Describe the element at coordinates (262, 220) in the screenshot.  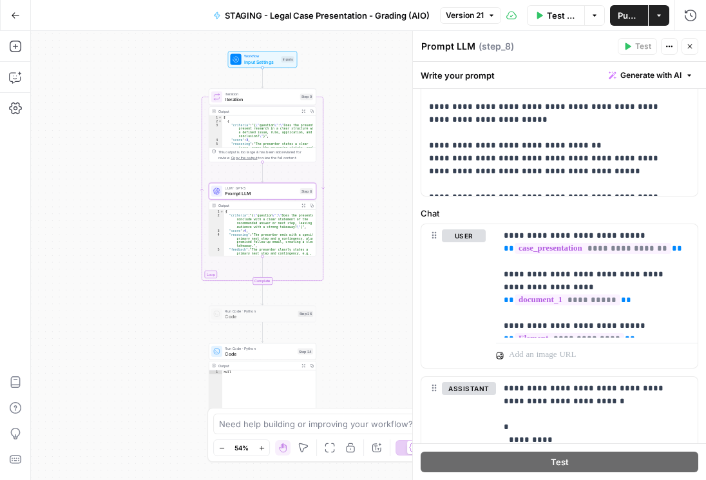
I see `div: LLM · GPT-5Prompt LLMStep 8Output{ "criteria":"{\"question\":\"Does the presenter conclude with a...` at that location.